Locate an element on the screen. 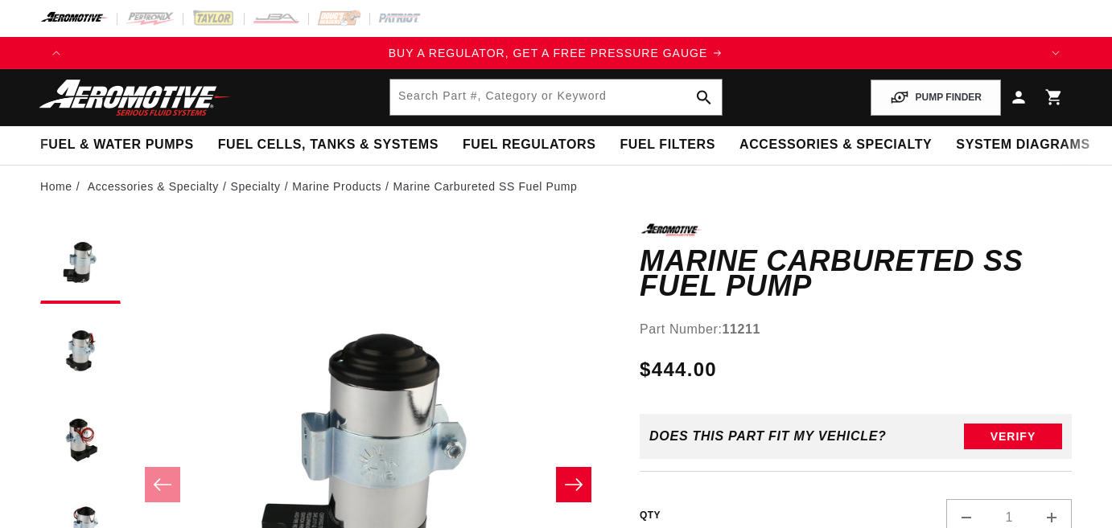  summary: Fuel Cells, Tanks & Systems is located at coordinates (328, 145).